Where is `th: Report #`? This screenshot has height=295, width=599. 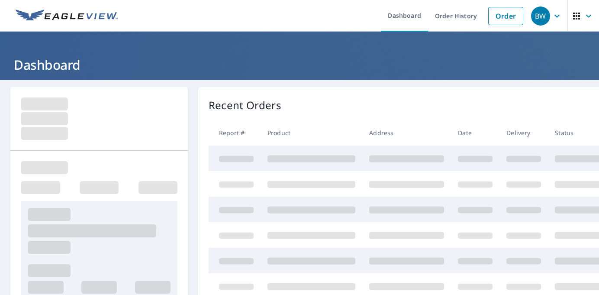
th: Report # is located at coordinates (235, 132).